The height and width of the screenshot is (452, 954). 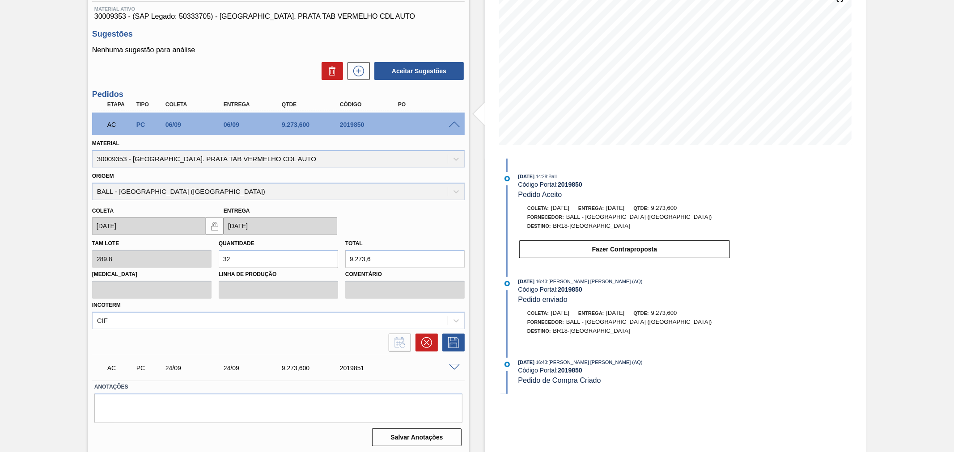 I want to click on div: Excluir Sugestões, so click(x=330, y=71).